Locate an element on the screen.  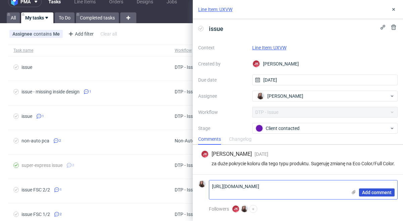
div: non-auto pca is located at coordinates (35, 141).